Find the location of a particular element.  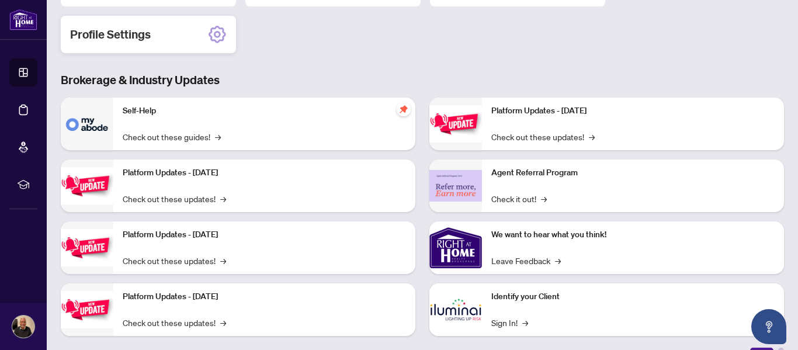

img: Identify your Client is located at coordinates (456, 310).